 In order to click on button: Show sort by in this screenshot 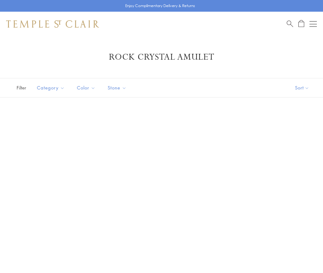, I will do `click(302, 88)`.